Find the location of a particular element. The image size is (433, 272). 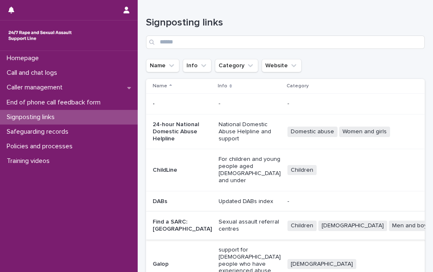

p: Call and chat logs is located at coordinates (33, 73).